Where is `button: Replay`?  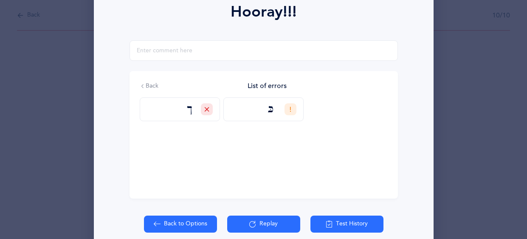
button: Replay is located at coordinates (264, 224).